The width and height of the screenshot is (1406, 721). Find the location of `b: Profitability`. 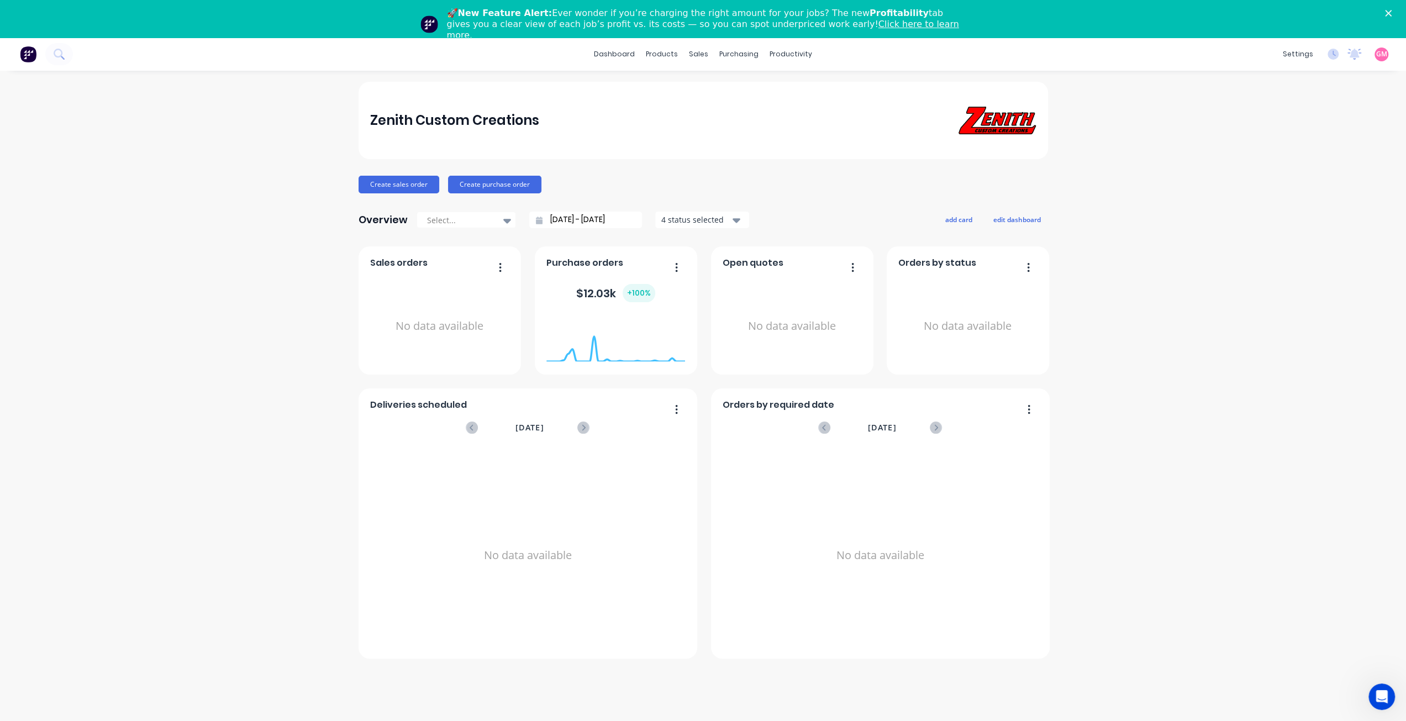

b: Profitability is located at coordinates (899, 13).